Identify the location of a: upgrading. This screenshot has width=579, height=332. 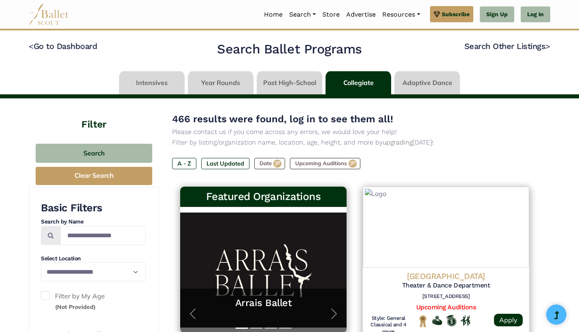
(397, 142).